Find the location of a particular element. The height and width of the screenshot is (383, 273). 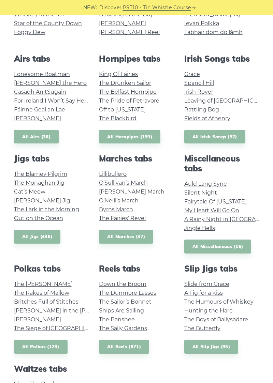

a: Byrns March is located at coordinates (116, 209).